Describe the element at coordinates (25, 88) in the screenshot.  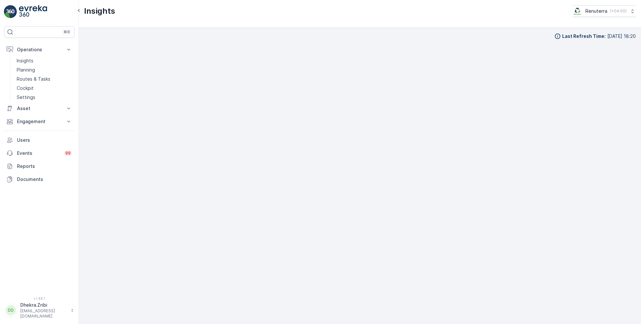
I see `p: Cockpit` at that location.